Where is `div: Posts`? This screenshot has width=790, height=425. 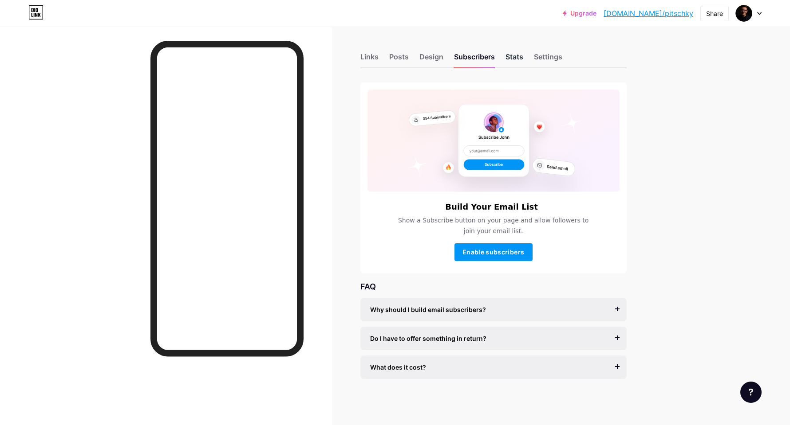 div: Posts is located at coordinates (399, 59).